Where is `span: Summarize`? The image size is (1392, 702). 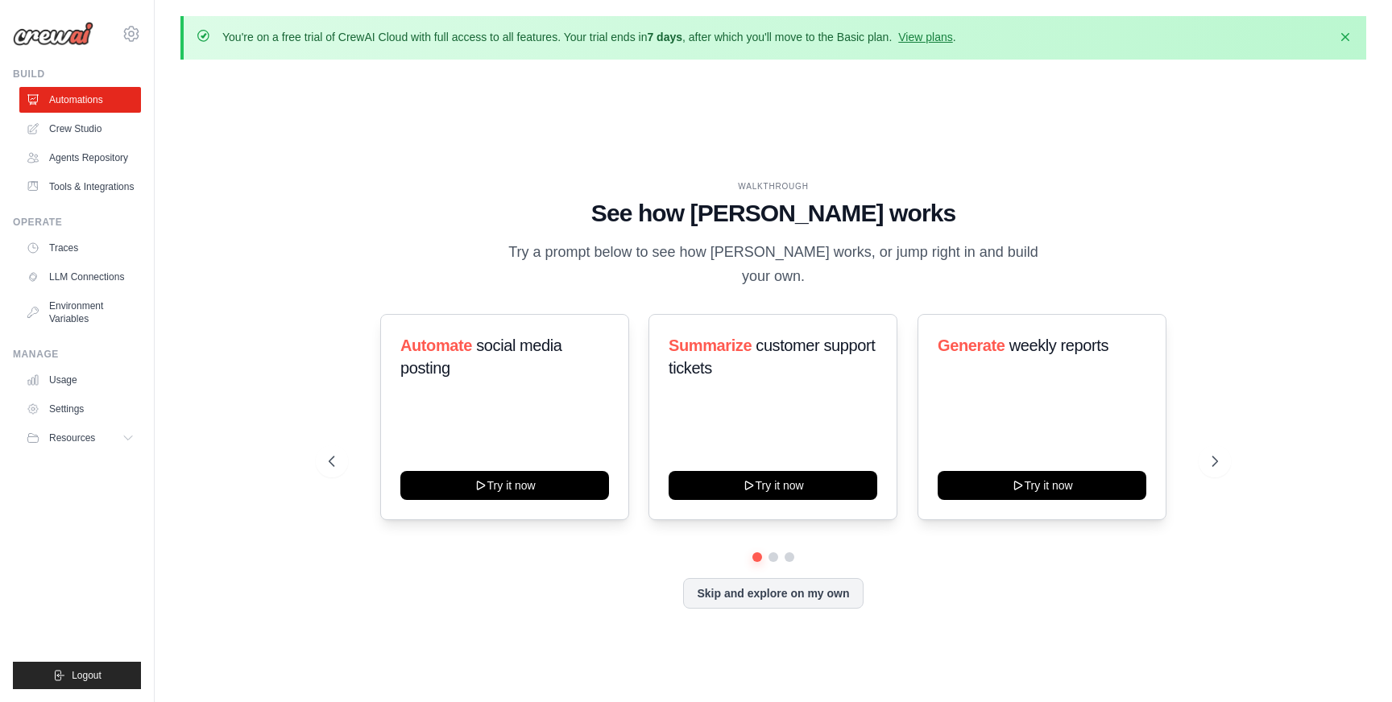 span: Summarize is located at coordinates (710, 346).